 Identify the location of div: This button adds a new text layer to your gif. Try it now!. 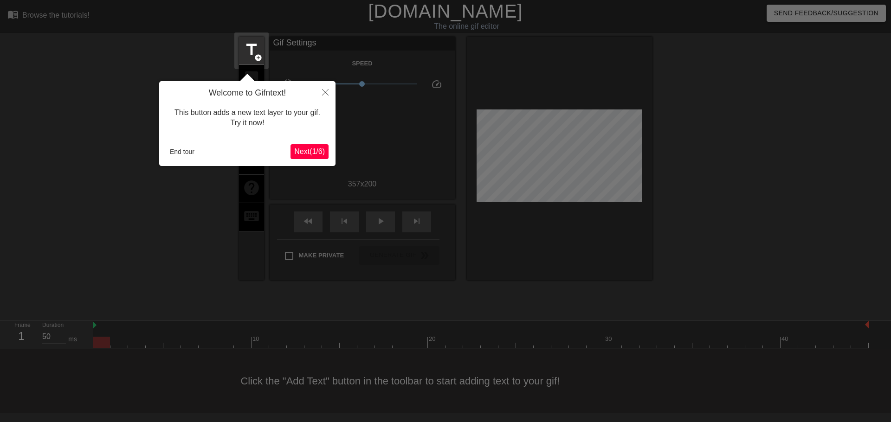
(247, 118).